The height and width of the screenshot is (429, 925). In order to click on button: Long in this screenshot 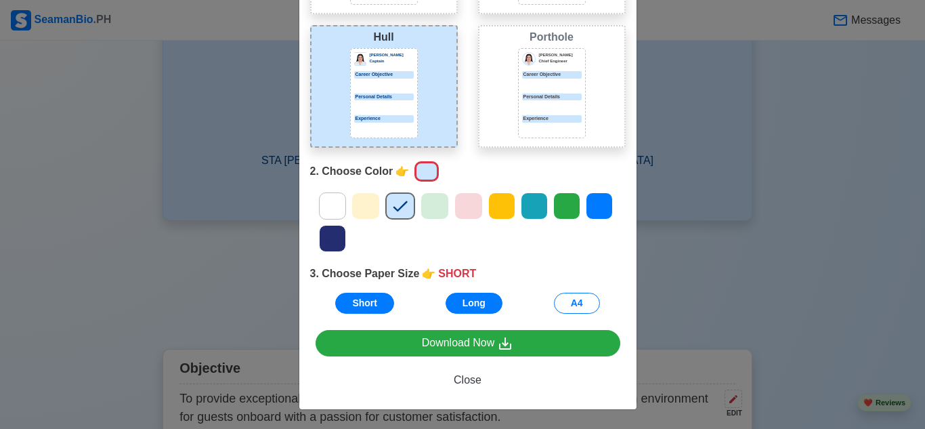, I will do `click(474, 303)`.